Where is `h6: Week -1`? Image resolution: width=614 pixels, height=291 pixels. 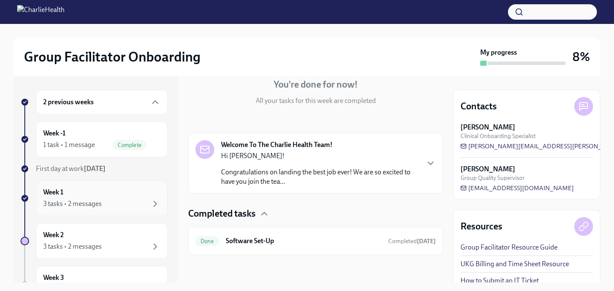
h6: Week -1 is located at coordinates (54, 133).